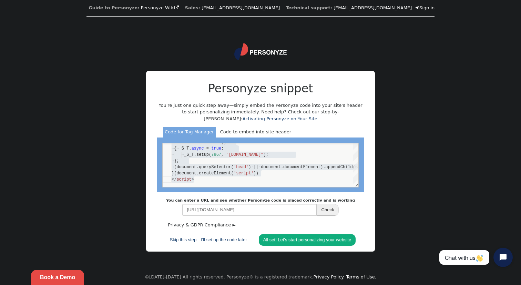 This screenshot has width=521, height=285. Describe the element at coordinates (425, 8) in the screenshot. I see `a: Sign in` at that location.